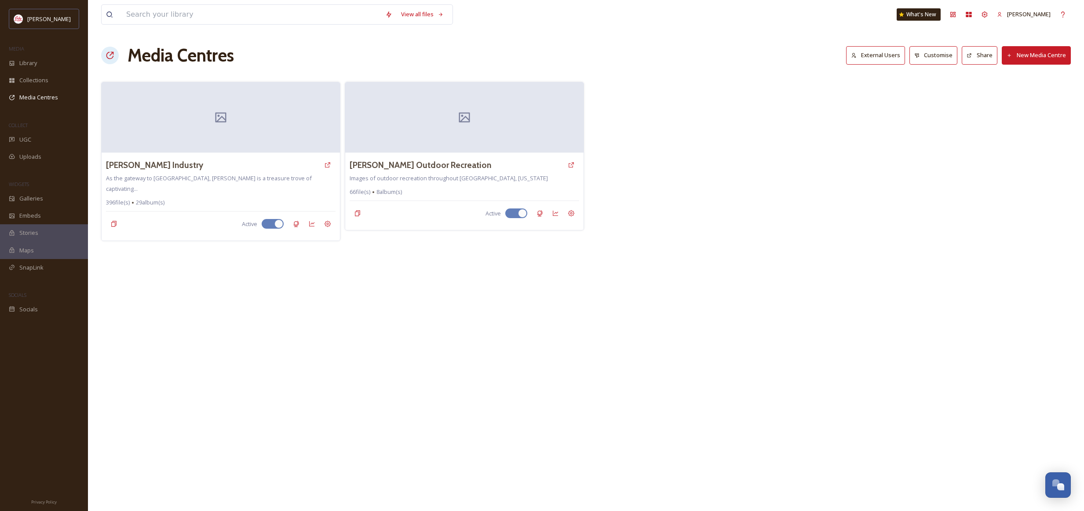 This screenshot has height=511, width=1084. I want to click on span: SOCIALS, so click(18, 295).